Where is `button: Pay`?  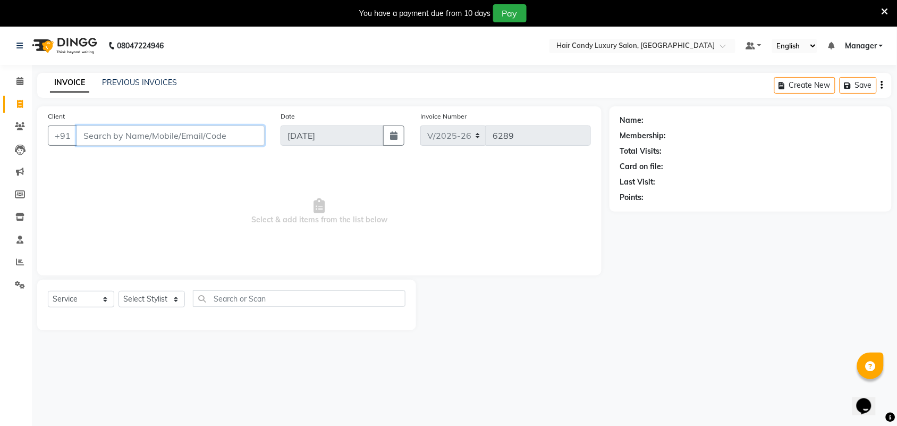
button: Pay is located at coordinates (510, 13).